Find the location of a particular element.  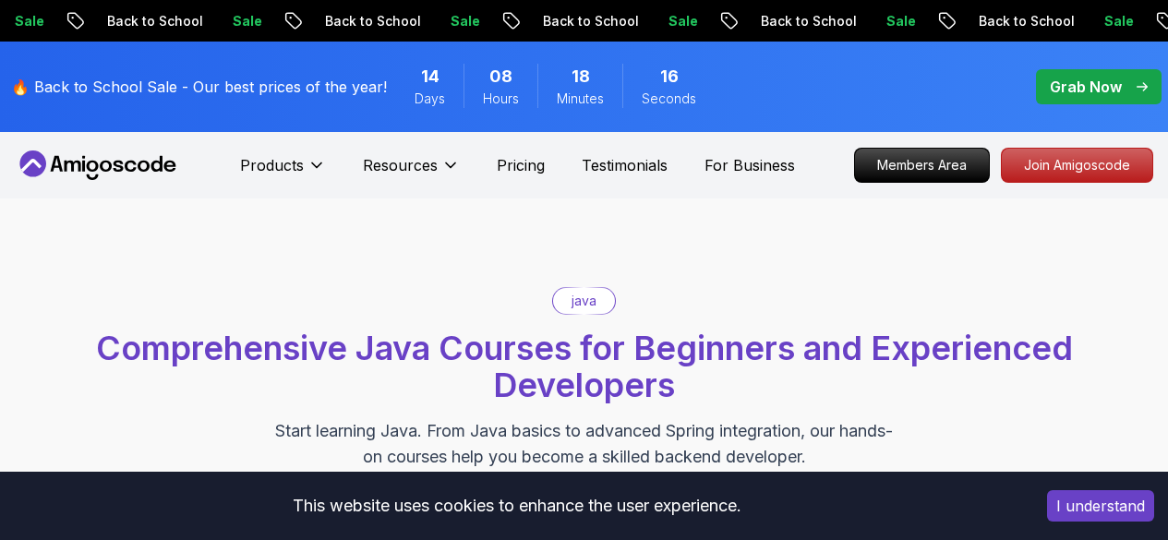

p: Resources is located at coordinates (400, 165).